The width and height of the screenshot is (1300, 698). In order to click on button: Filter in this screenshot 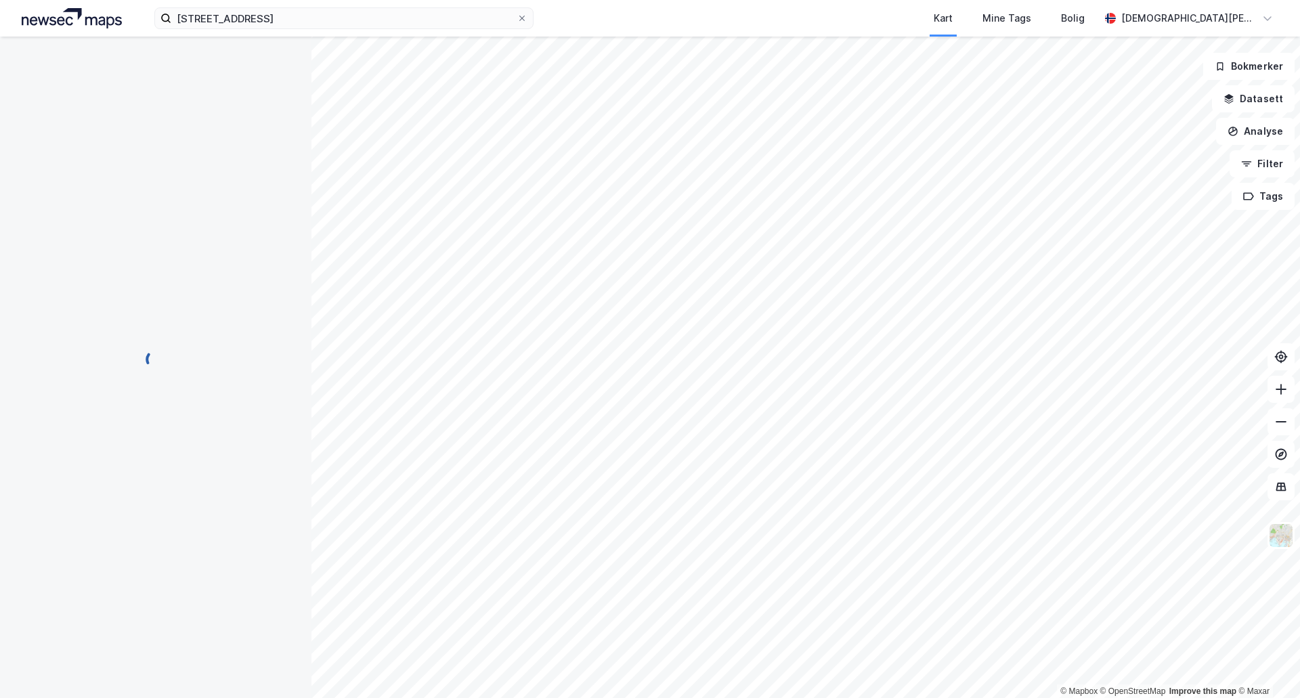, I will do `click(1262, 164)`.